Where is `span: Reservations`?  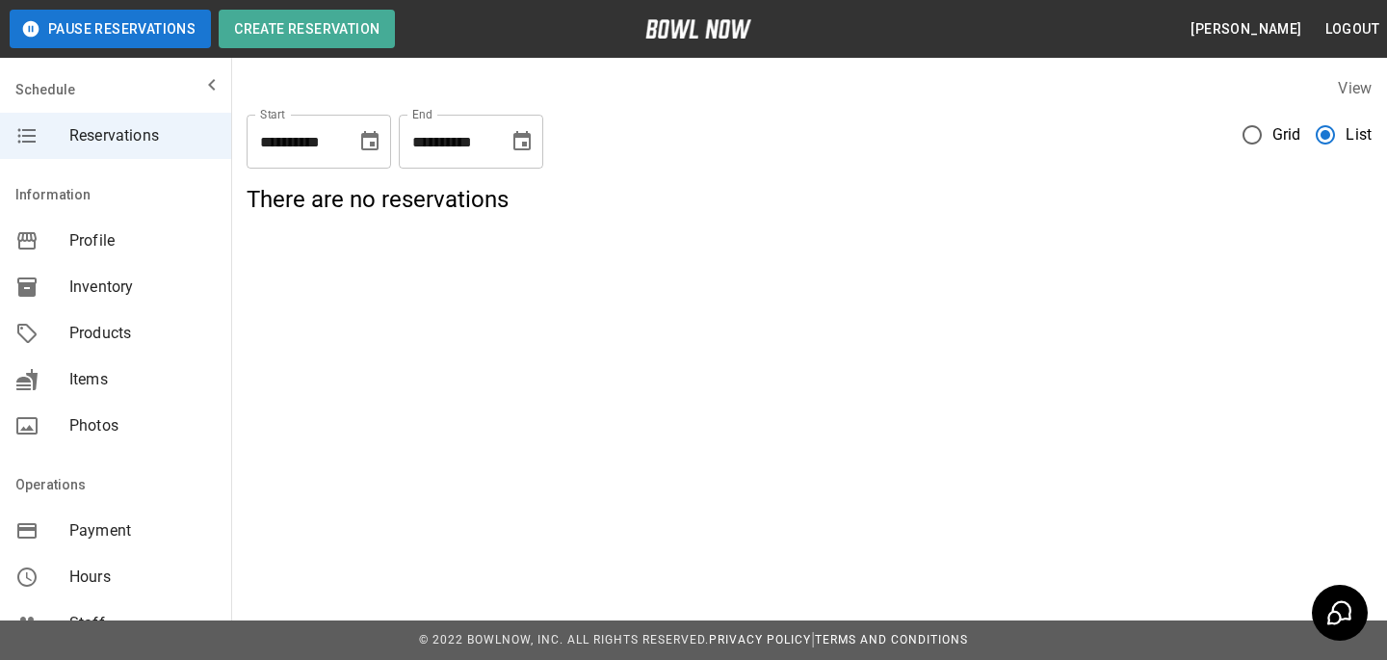
span: Reservations is located at coordinates (143, 136).